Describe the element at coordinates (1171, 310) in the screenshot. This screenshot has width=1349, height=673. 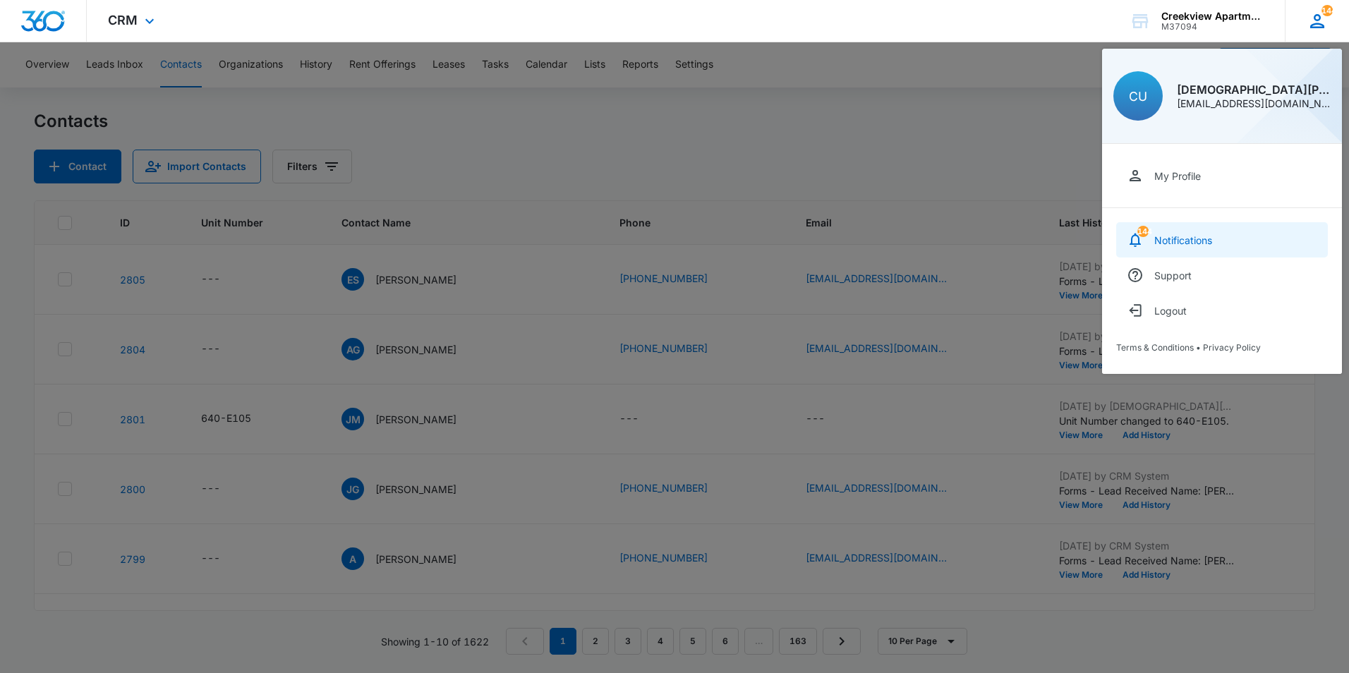
I see `div: Logout` at that location.